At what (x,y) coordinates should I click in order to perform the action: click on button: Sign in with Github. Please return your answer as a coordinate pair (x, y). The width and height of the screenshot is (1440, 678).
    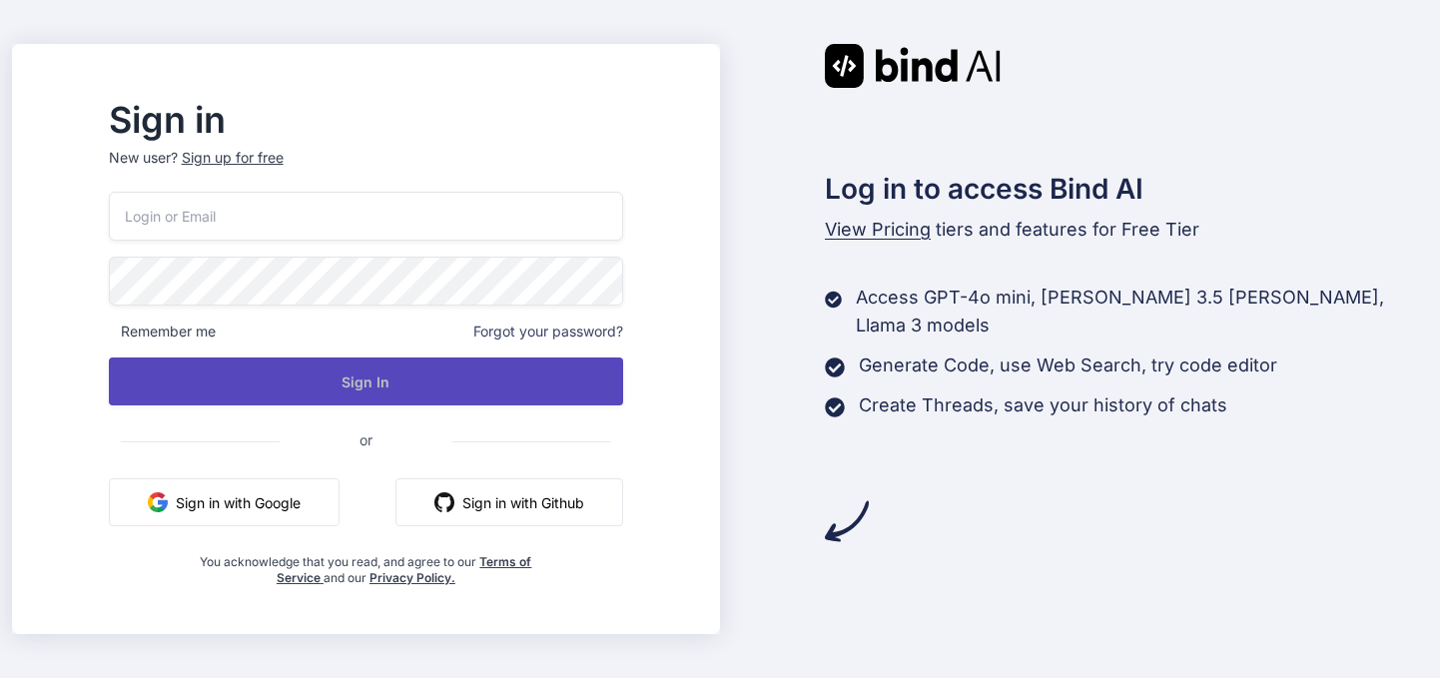
    Looking at the image, I should click on (509, 502).